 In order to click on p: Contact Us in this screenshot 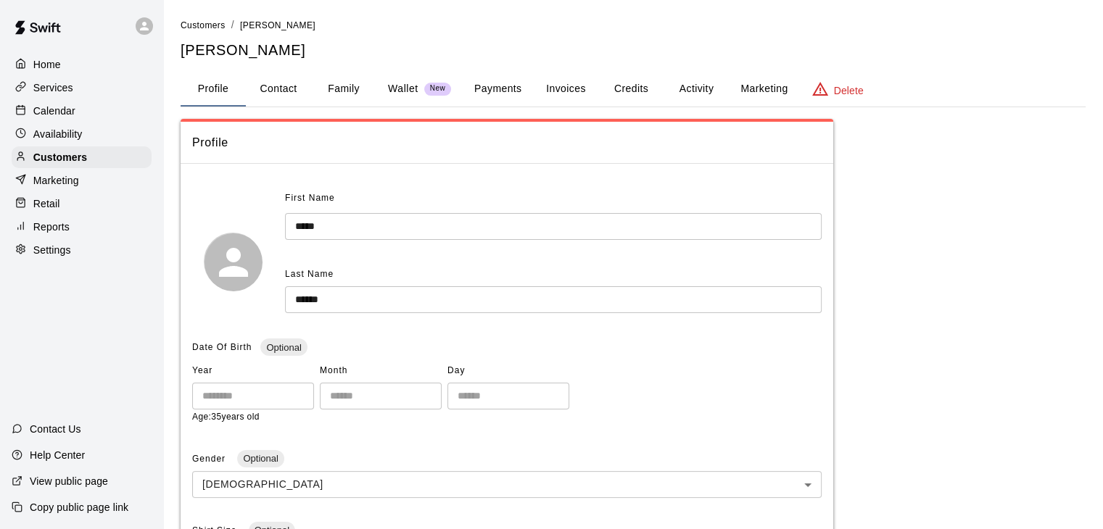, I will do `click(55, 429)`.